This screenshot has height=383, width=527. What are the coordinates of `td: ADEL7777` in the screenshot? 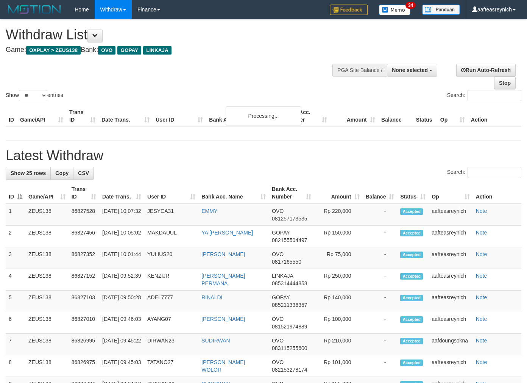 It's located at (171, 301).